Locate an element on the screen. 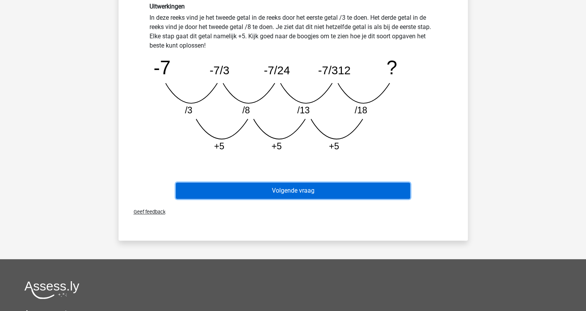 The height and width of the screenshot is (311, 586). button: Volgende vraag is located at coordinates (293, 191).